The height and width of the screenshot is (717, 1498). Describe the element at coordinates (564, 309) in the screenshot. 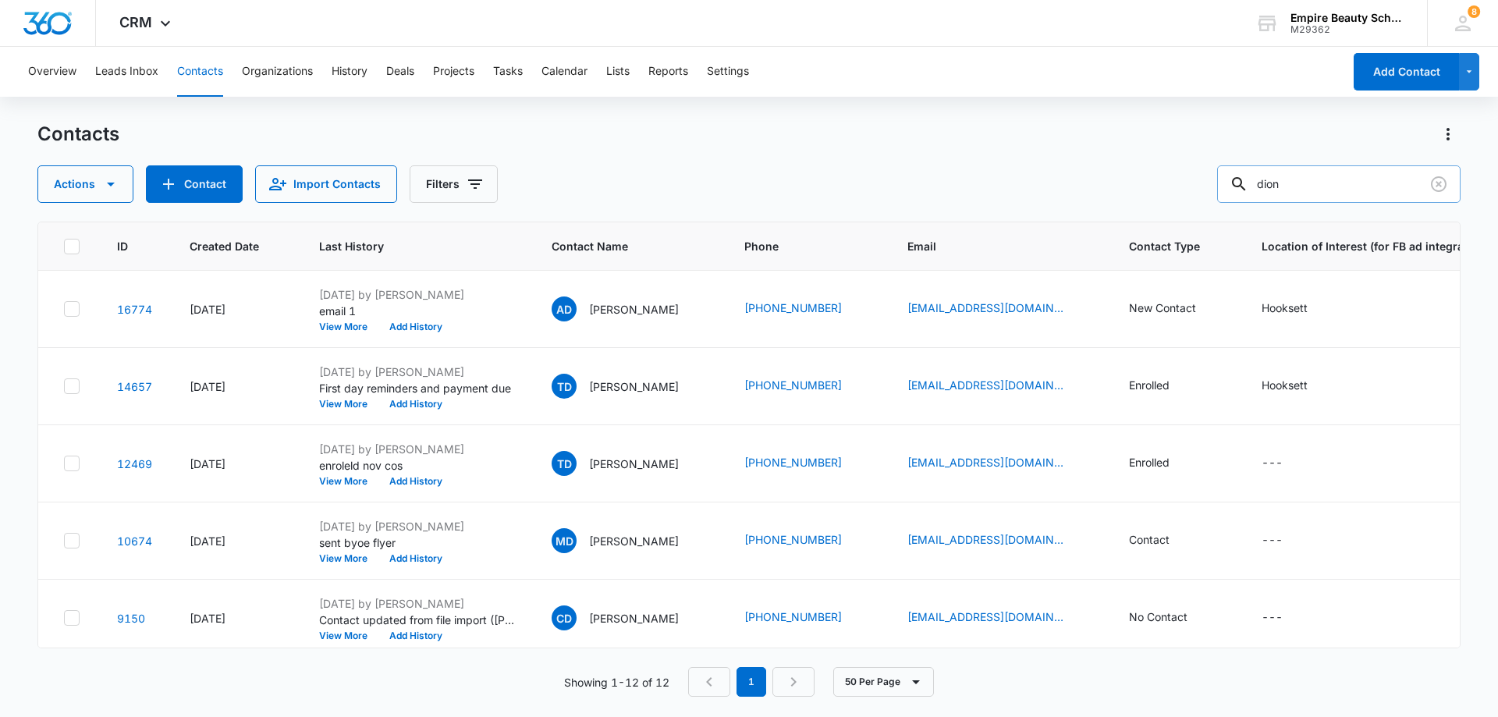

I see `span: AD` at that location.